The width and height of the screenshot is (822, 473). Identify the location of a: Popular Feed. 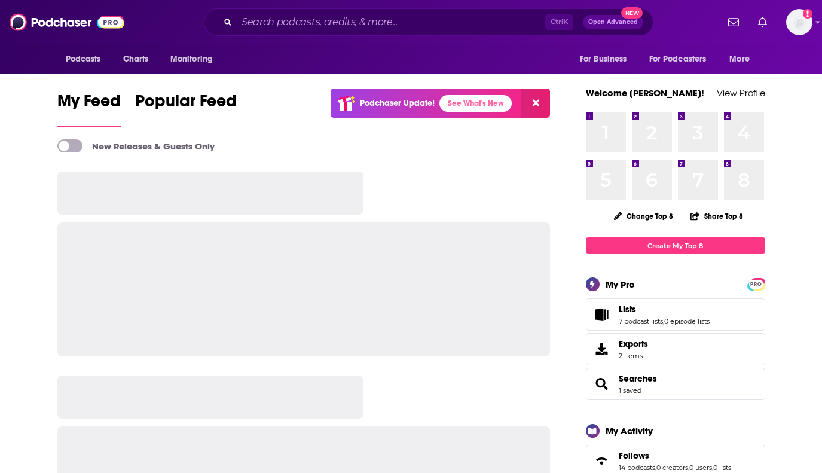
(186, 109).